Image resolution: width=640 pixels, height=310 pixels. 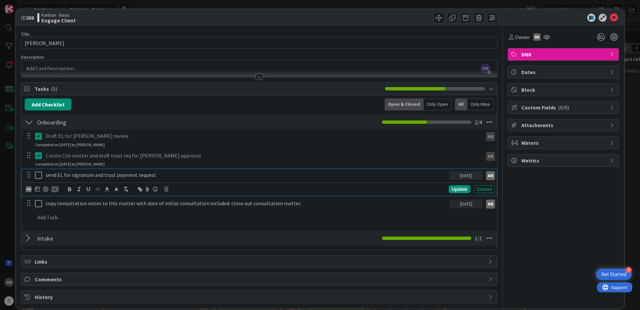 What do you see at coordinates (30, 18) in the screenshot?
I see `b: 288` at bounding box center [30, 18].